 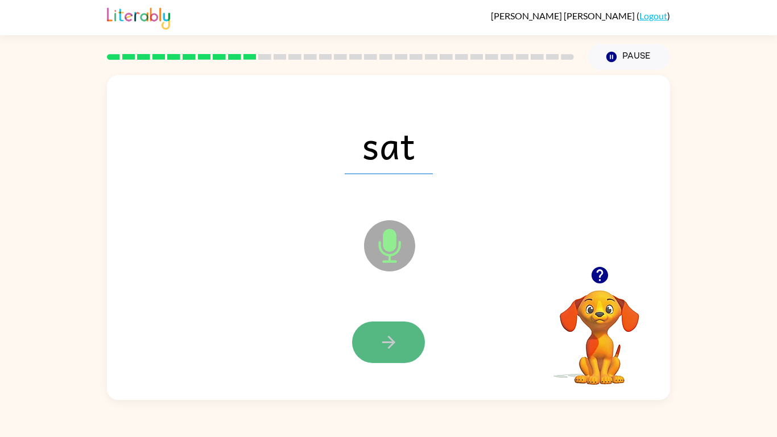 I want to click on video: Your browser must support playing .mp4 files to use Literably. Please try using another browser., so click(x=600, y=330).